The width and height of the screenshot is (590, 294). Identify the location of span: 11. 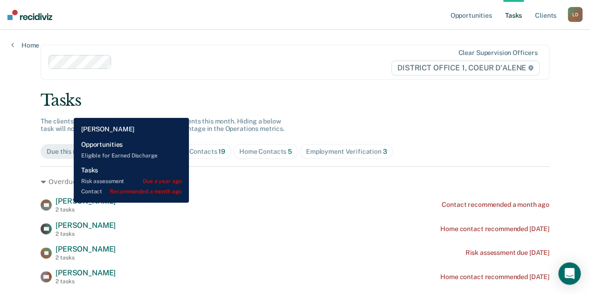
(88, 182).